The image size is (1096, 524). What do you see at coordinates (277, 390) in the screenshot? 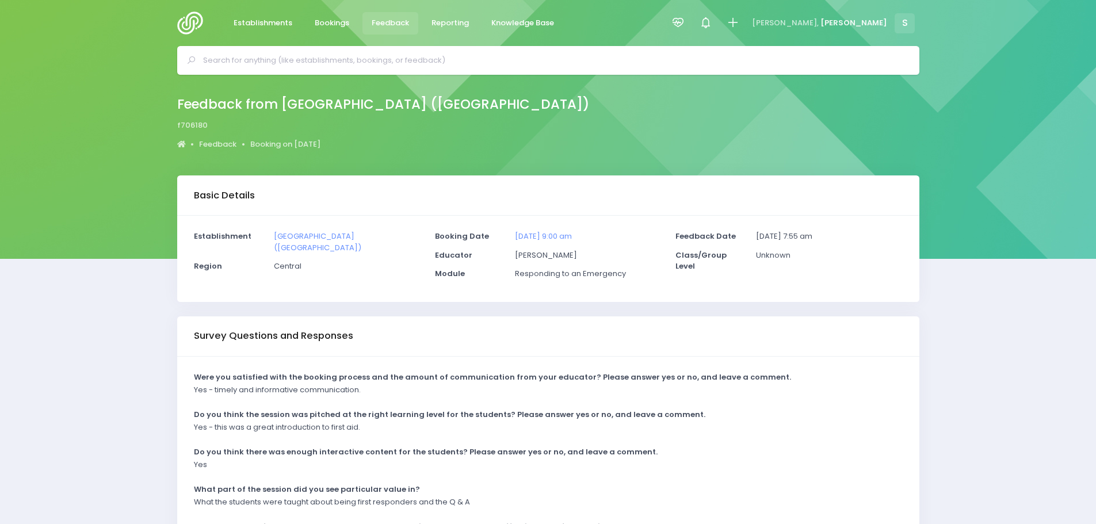
I see `p: Yes - timely and informative communication.` at bounding box center [277, 390].